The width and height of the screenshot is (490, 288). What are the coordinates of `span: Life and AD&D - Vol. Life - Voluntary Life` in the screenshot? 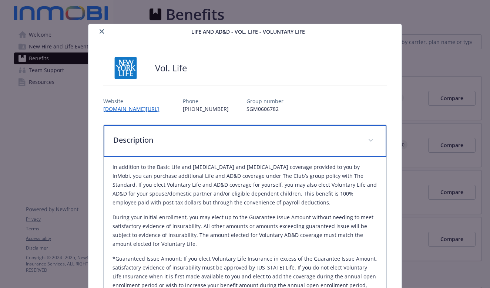 It's located at (248, 31).